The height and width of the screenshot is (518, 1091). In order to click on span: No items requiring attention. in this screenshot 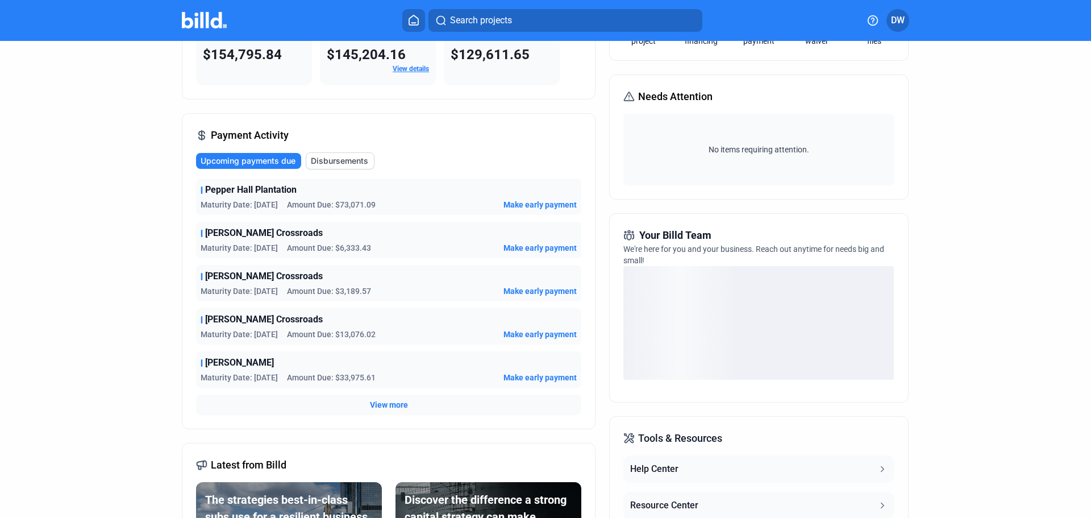, I will do `click(758, 149)`.